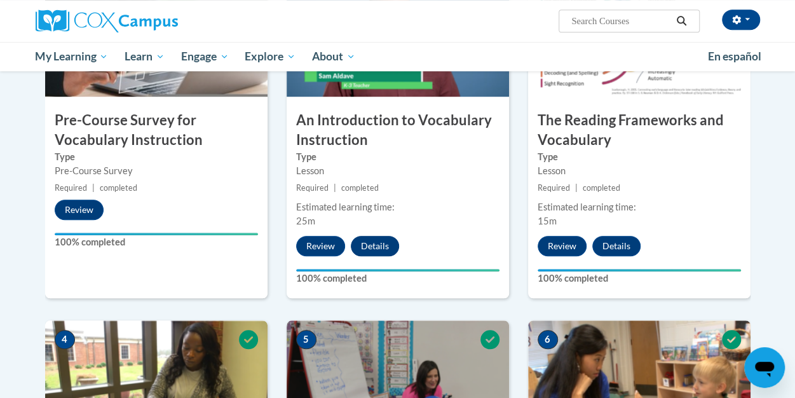  What do you see at coordinates (547, 221) in the screenshot?
I see `span: 15m` at bounding box center [547, 221].